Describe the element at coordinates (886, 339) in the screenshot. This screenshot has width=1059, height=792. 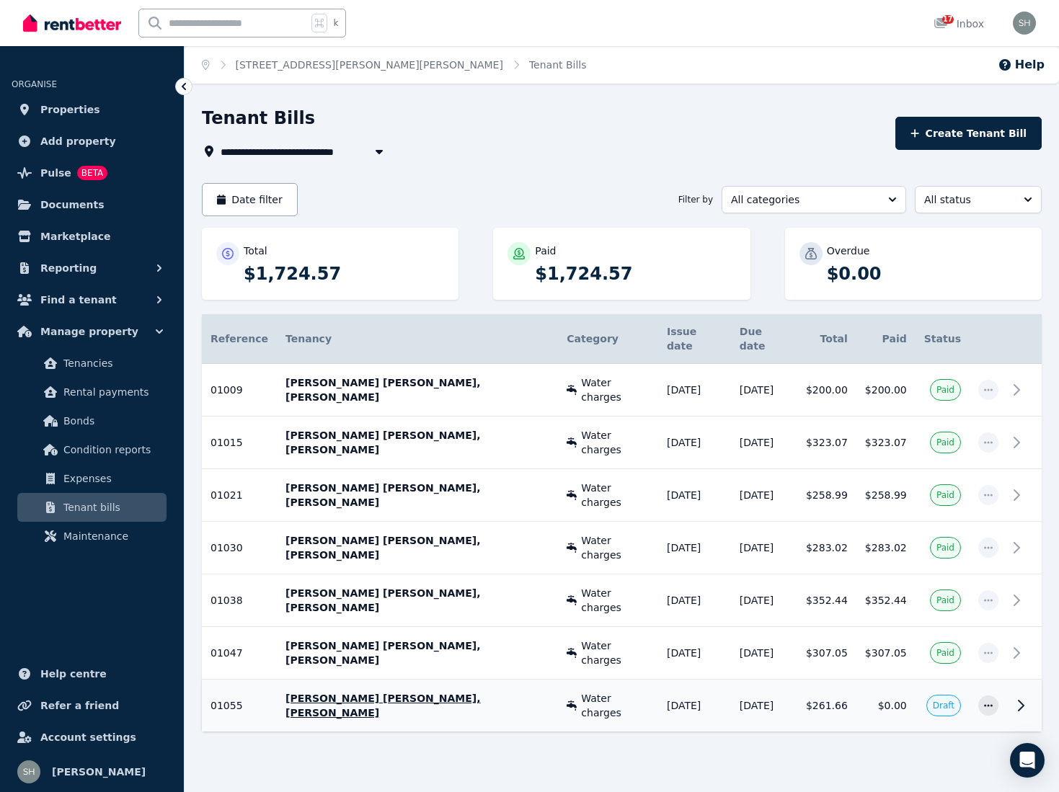
I see `th: Paid` at that location.